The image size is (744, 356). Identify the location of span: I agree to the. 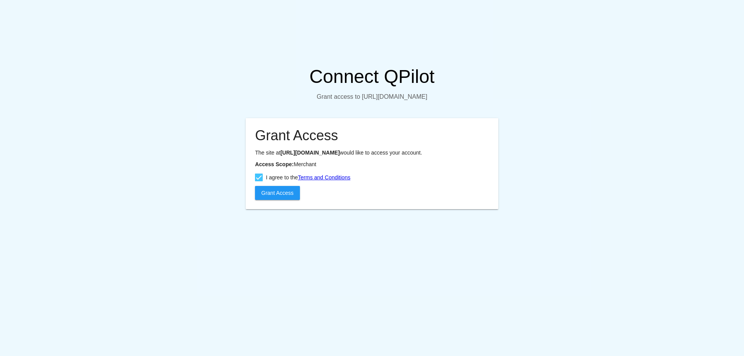
(308, 178).